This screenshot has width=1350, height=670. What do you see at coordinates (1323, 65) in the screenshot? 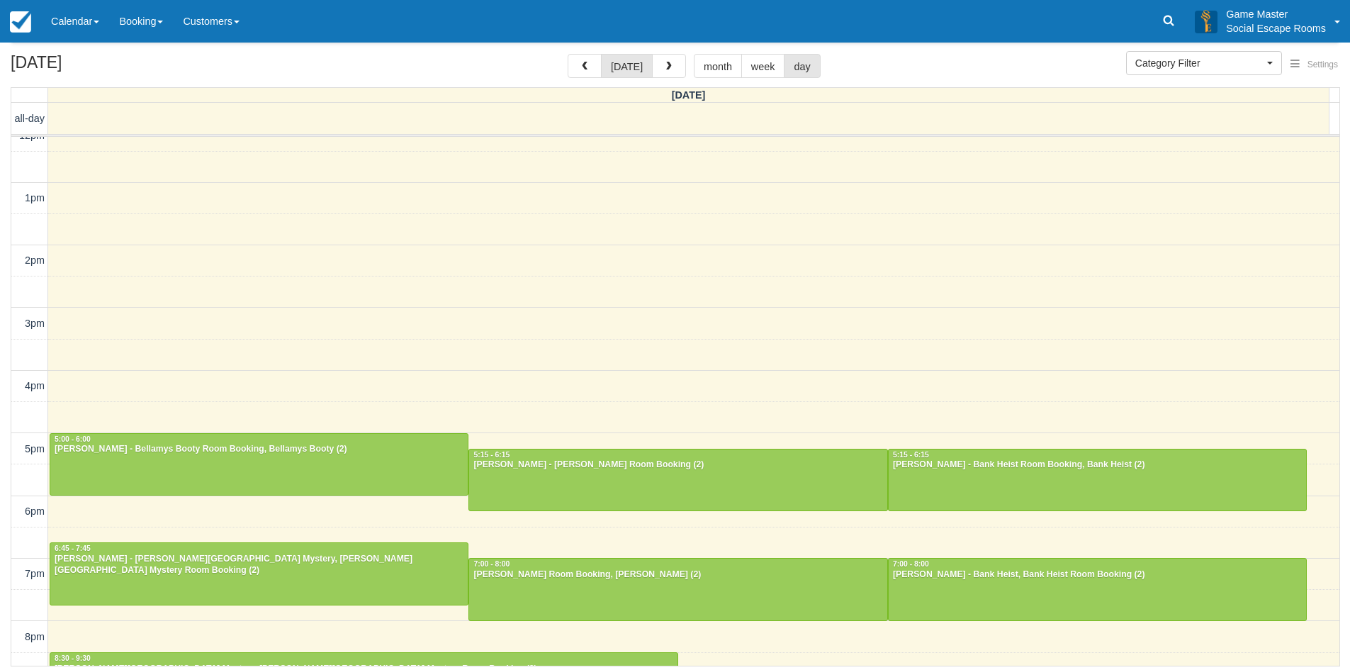
I see `span: Settings` at bounding box center [1323, 65].